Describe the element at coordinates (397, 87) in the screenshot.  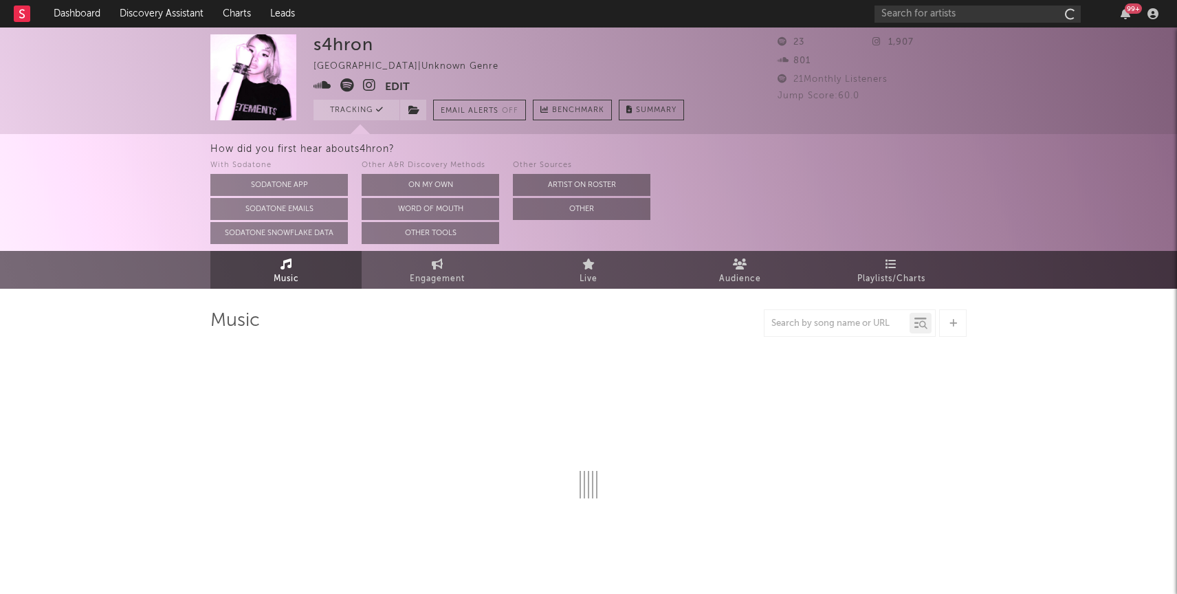
I see `button: Edit` at that location.